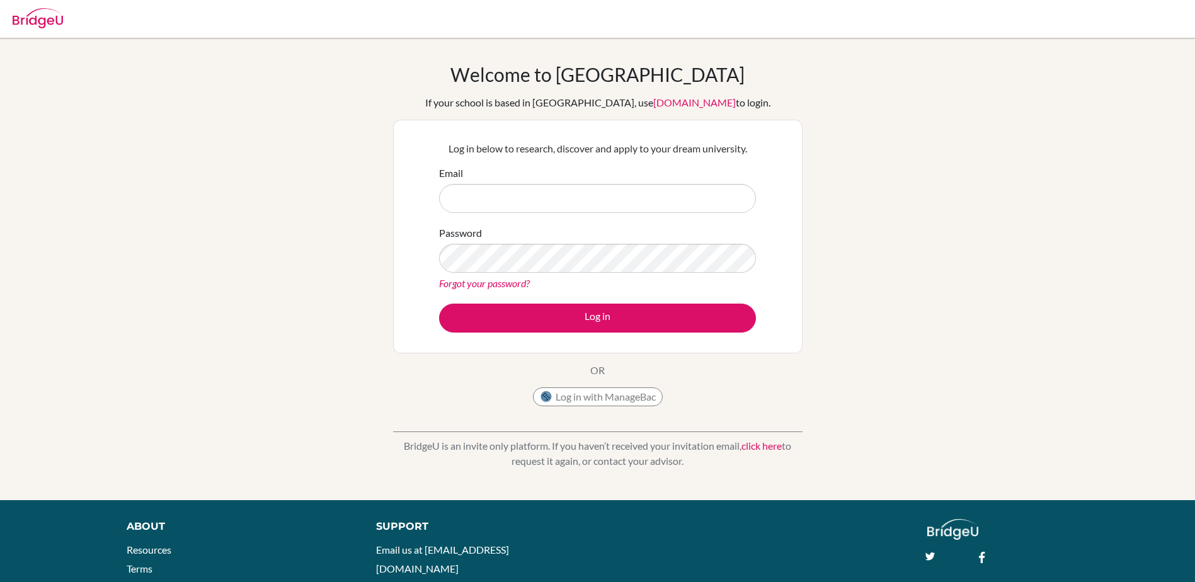 Image resolution: width=1195 pixels, height=582 pixels. Describe the element at coordinates (460, 233) in the screenshot. I see `label: Password` at that location.